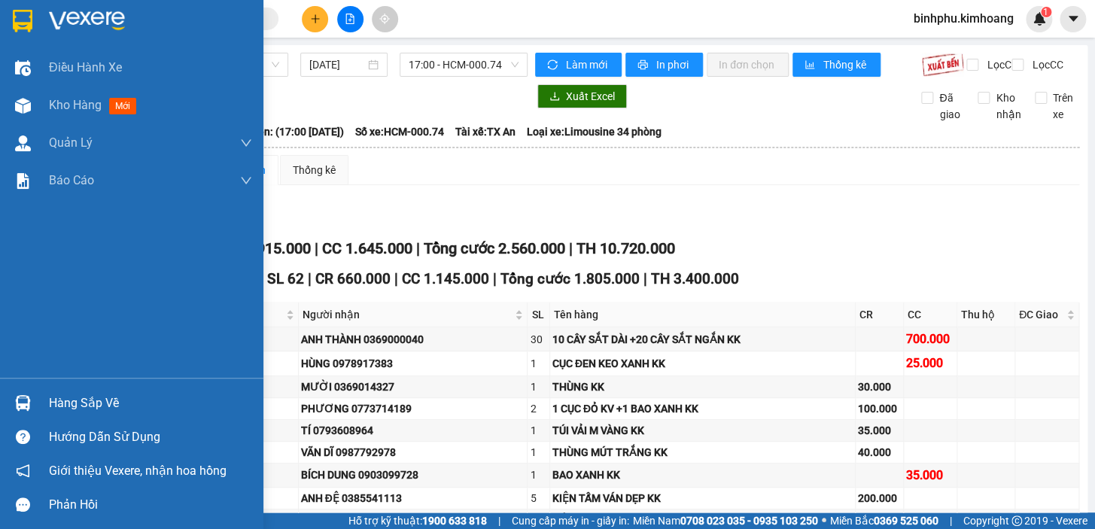 The height and width of the screenshot is (529, 1095). I want to click on span: sync, so click(553, 65).